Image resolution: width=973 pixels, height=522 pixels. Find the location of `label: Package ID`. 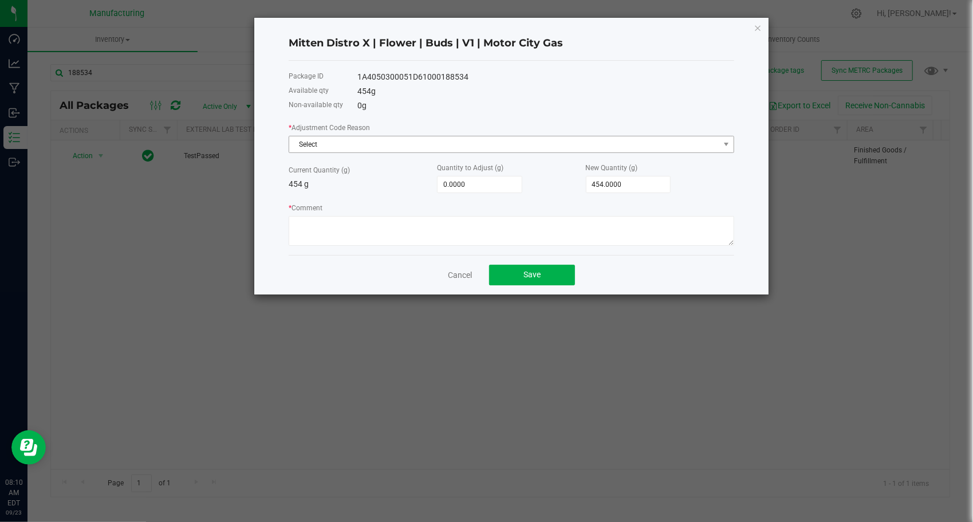

label: Package ID is located at coordinates (306, 76).